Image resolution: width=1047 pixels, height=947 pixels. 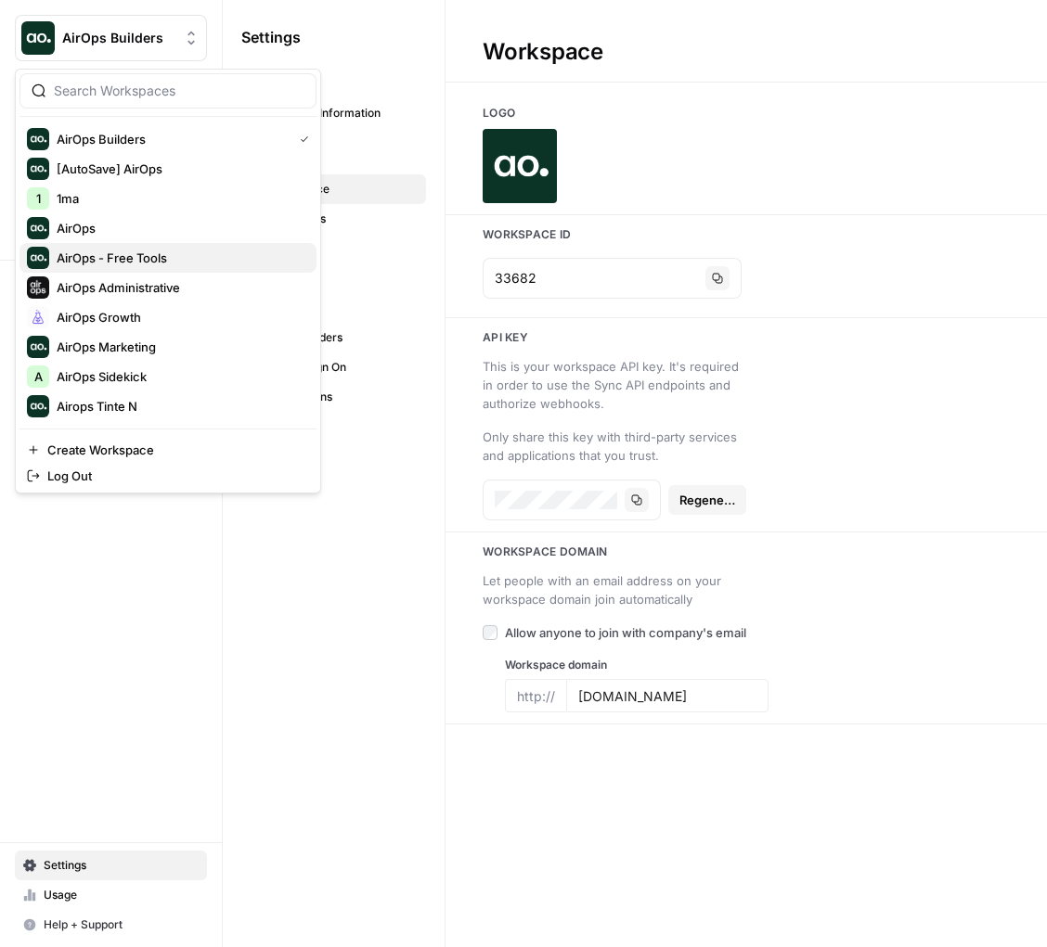 What do you see at coordinates (179, 169) in the screenshot?
I see `span: [AutoSave] AirOps` at bounding box center [179, 169].